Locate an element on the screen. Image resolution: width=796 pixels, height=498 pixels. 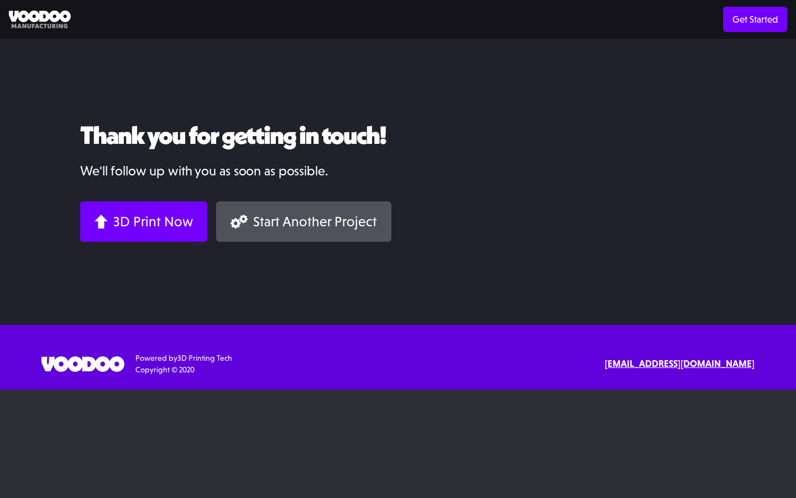
a: 3D Printing Tech is located at coordinates (205, 358).